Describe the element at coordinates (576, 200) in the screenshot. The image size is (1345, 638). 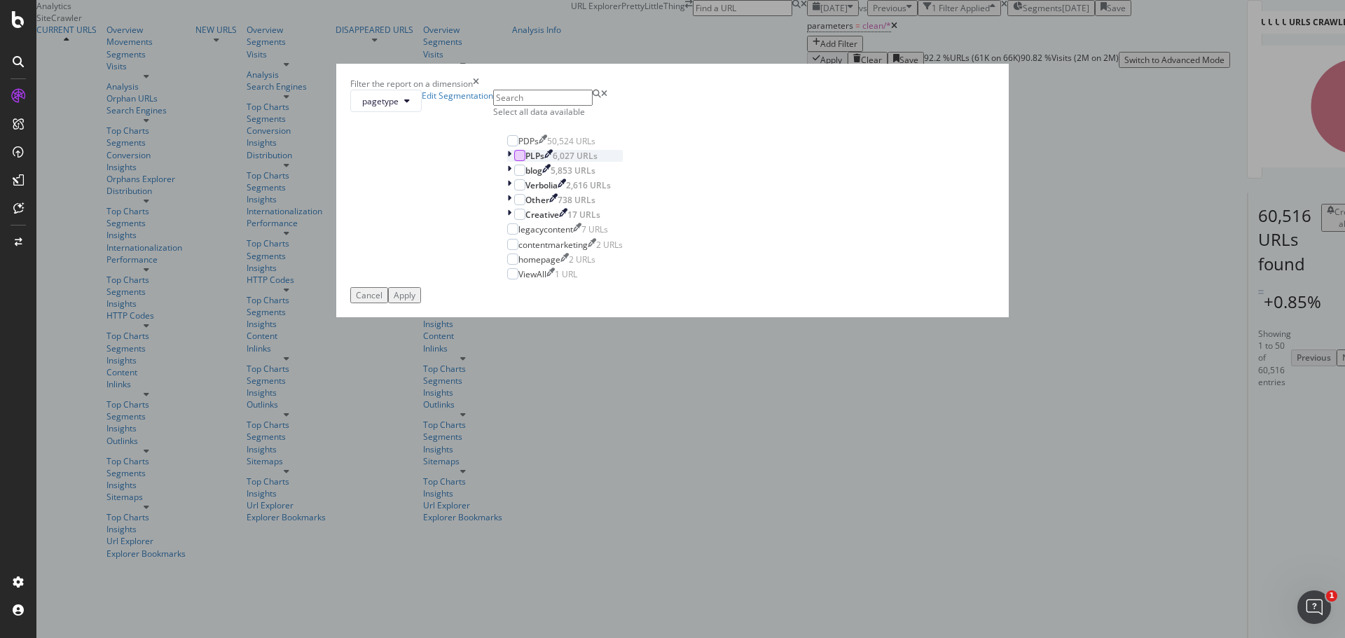
I see `div: 738 URLs` at that location.